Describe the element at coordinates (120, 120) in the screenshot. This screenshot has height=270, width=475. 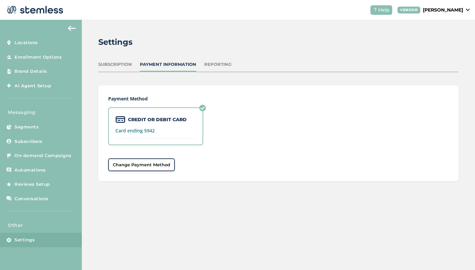
I see `img: icon-card-9a0f5878.svg` at that location.